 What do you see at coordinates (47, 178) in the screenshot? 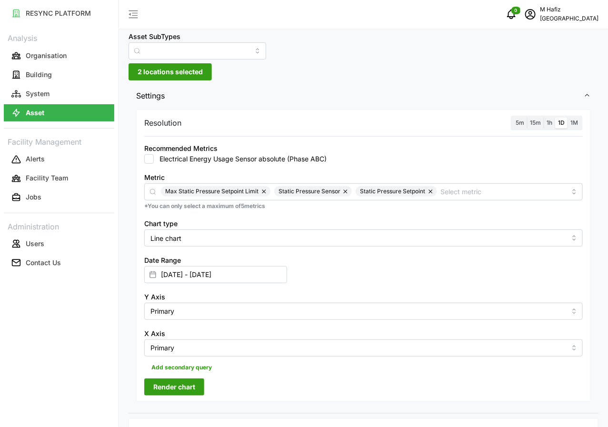
I see `p: Facility Team` at bounding box center [47, 178].